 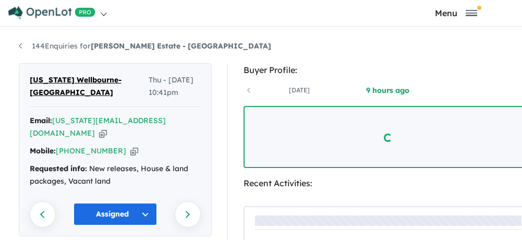 What do you see at coordinates (115, 175) in the screenshot?
I see `div: New releases, House & land packages, Vacant land` at bounding box center [115, 175].